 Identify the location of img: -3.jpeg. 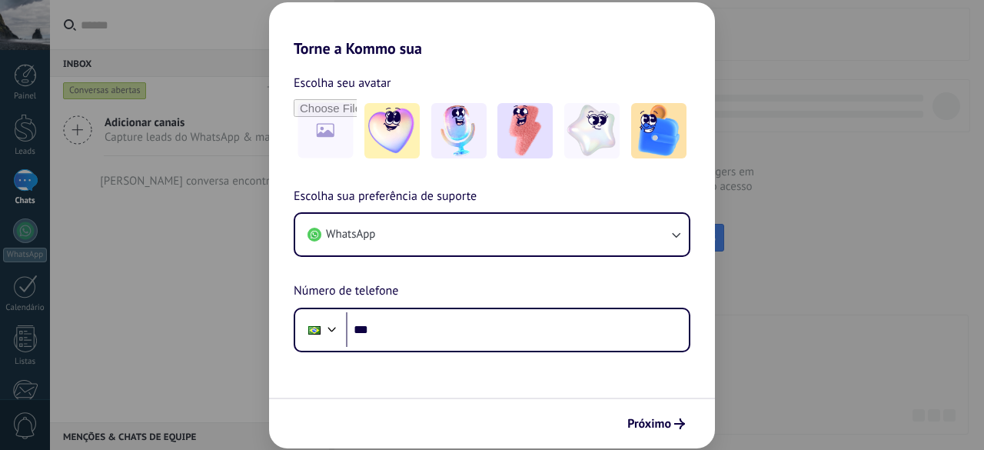
(525, 131).